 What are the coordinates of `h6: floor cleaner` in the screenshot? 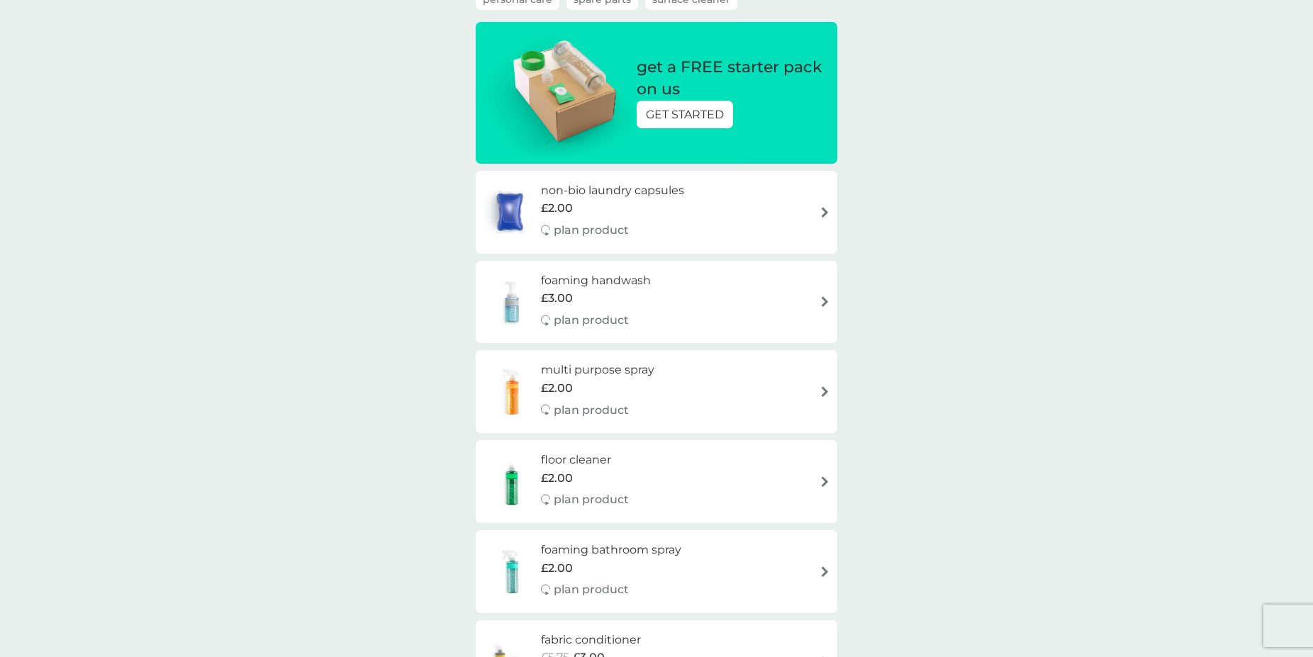 It's located at (585, 460).